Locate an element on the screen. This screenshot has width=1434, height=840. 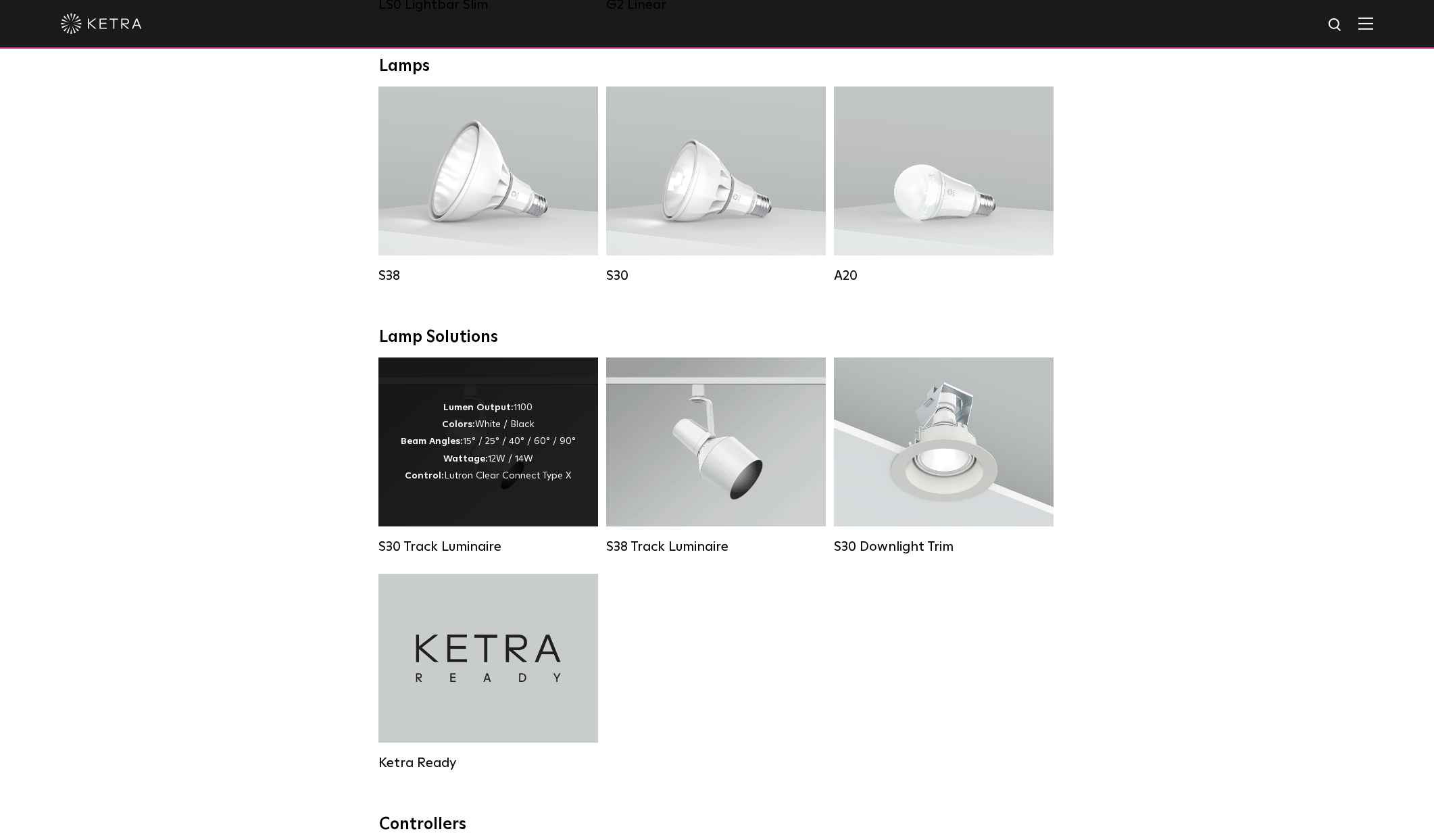
div: Lamp Solutions is located at coordinates (717, 337).